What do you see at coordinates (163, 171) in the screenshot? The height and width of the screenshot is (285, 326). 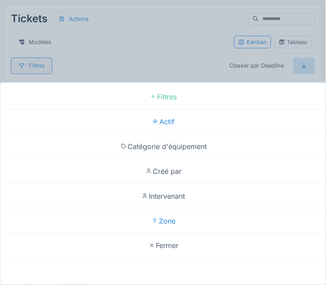 I see `div: Créé par` at bounding box center [163, 171].